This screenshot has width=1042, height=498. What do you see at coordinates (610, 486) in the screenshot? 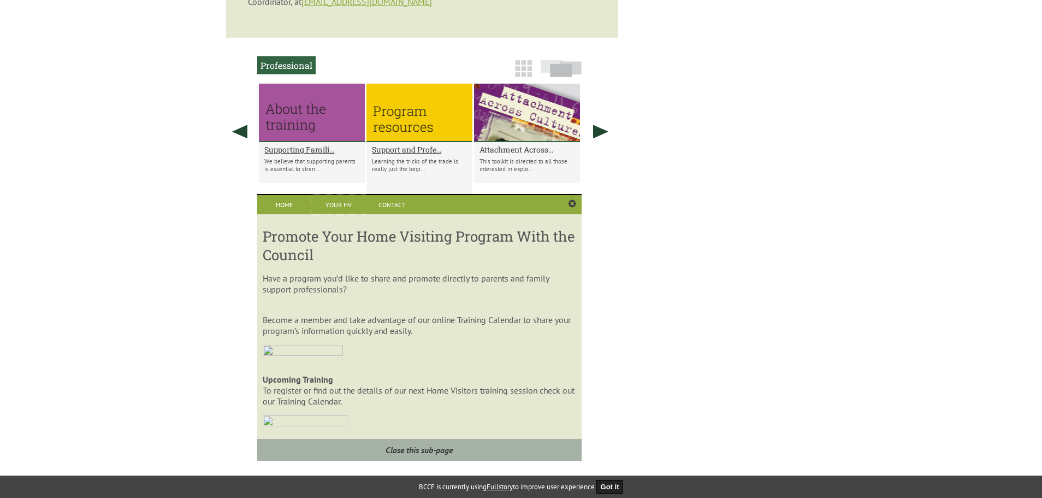
I see `button: Got it` at bounding box center [610, 486].